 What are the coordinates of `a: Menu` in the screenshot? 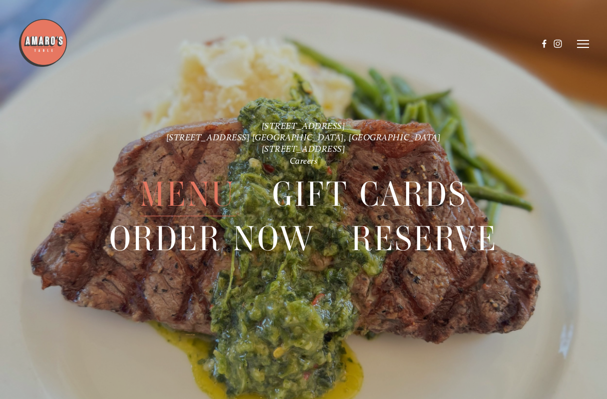 It's located at (188, 194).